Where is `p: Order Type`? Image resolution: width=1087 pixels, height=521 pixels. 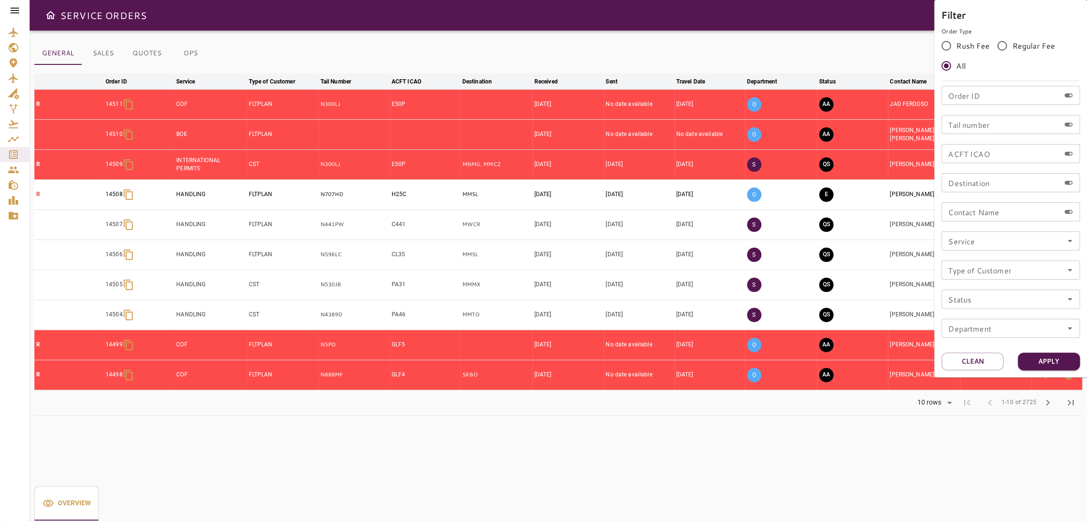 p: Order Type is located at coordinates (1010, 32).